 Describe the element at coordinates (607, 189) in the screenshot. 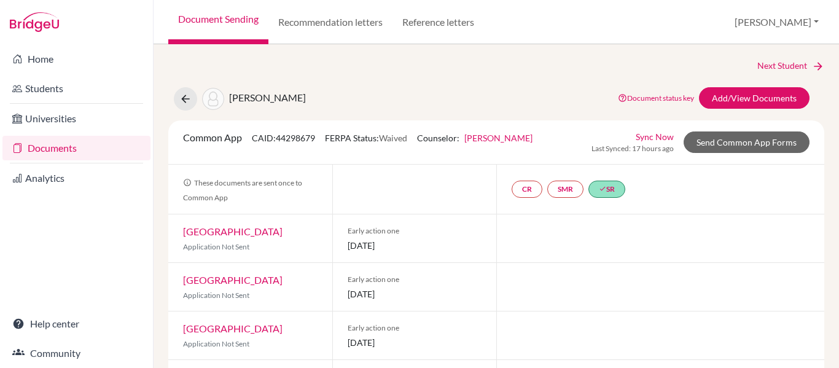

I see `a: doneSR` at that location.